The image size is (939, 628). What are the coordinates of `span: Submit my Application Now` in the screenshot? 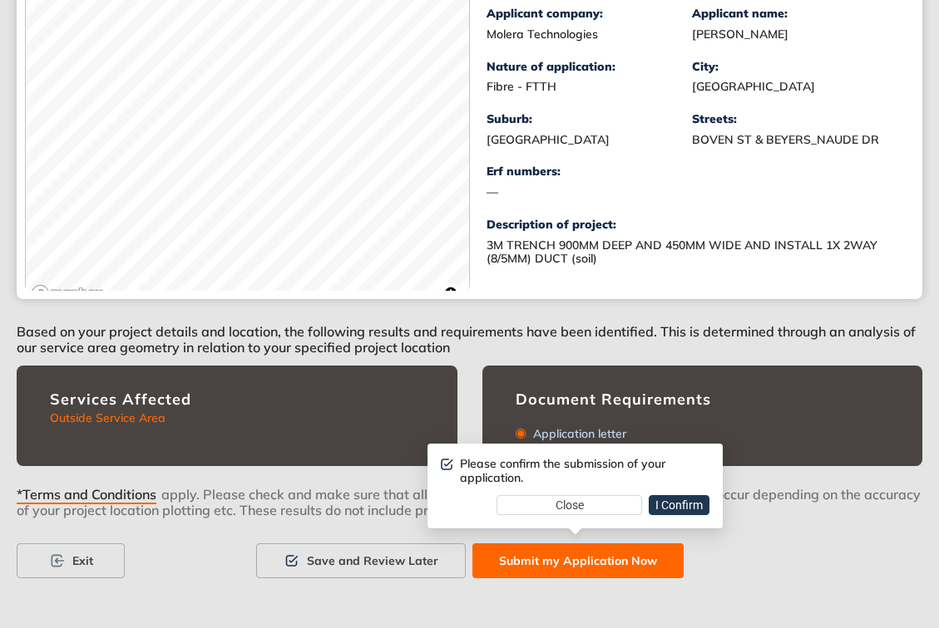 It's located at (578, 561).